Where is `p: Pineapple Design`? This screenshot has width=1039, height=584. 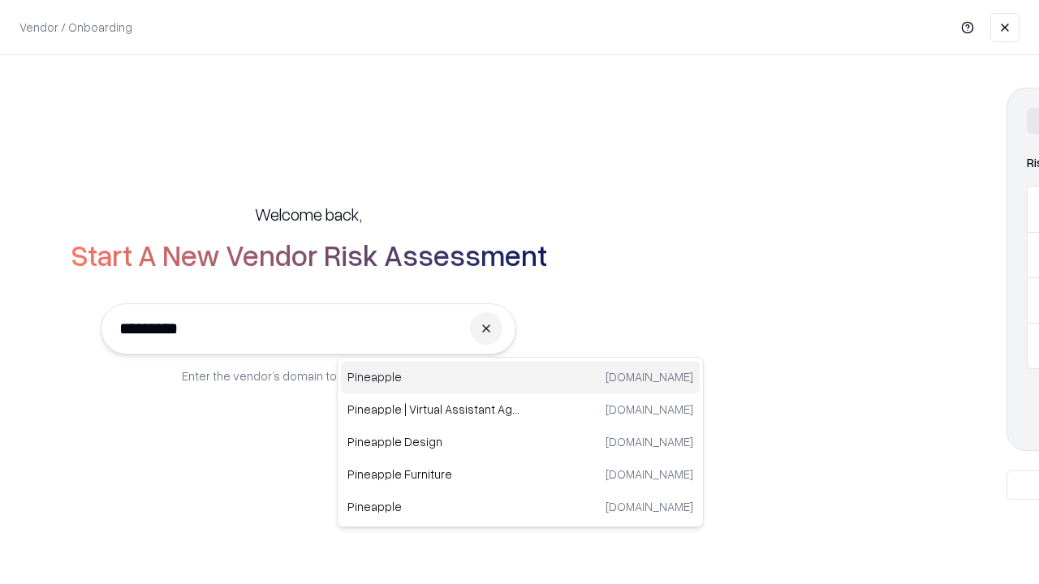 p: Pineapple Design is located at coordinates (433, 441).